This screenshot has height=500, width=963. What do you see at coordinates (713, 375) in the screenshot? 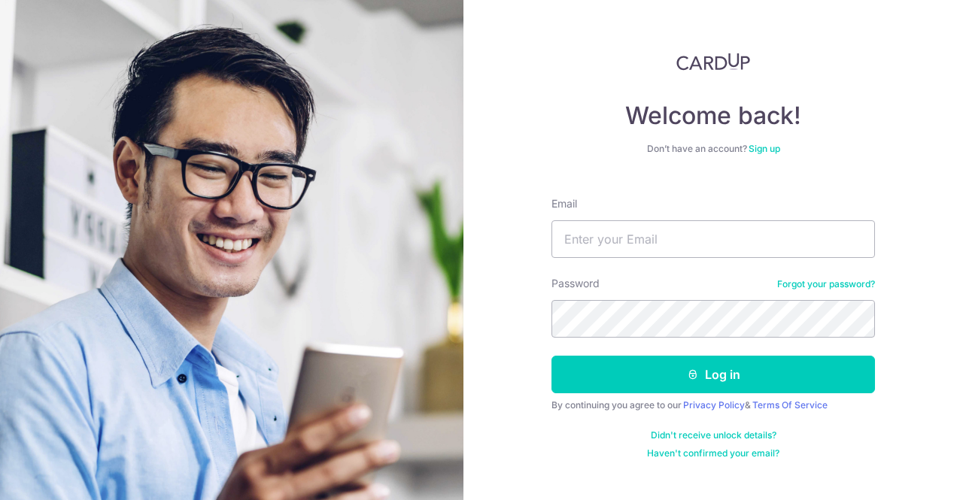
I see `button: Log in` at bounding box center [713, 375].